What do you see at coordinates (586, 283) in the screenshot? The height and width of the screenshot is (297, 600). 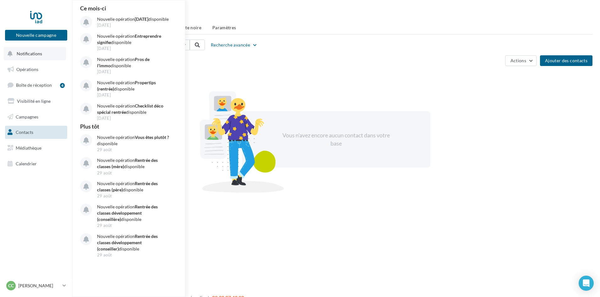 I see `div: Open Intercom Messenger` at bounding box center [586, 283].